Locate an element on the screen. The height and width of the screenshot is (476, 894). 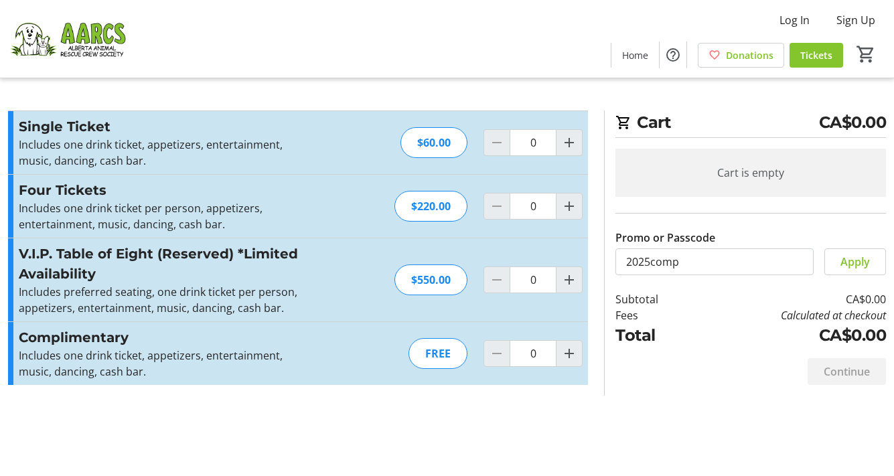
p: Includes one drink ticket per person, appetizers, entertainment, music, dancing, cash bar. is located at coordinates (165, 216).